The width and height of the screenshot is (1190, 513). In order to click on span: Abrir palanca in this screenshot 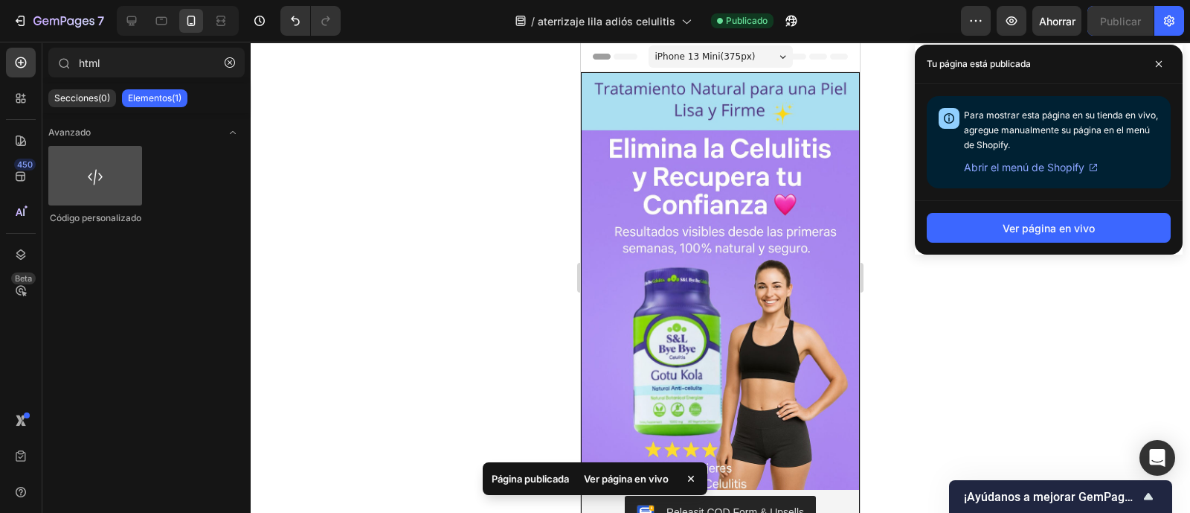, I will do `click(233, 132)`.